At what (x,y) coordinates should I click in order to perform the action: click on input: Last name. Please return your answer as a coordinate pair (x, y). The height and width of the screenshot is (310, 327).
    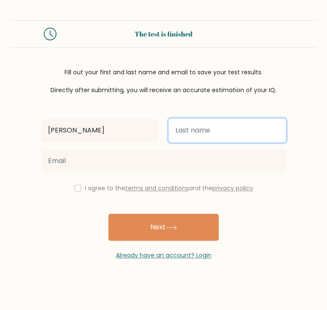
    Looking at the image, I should click on (227, 130).